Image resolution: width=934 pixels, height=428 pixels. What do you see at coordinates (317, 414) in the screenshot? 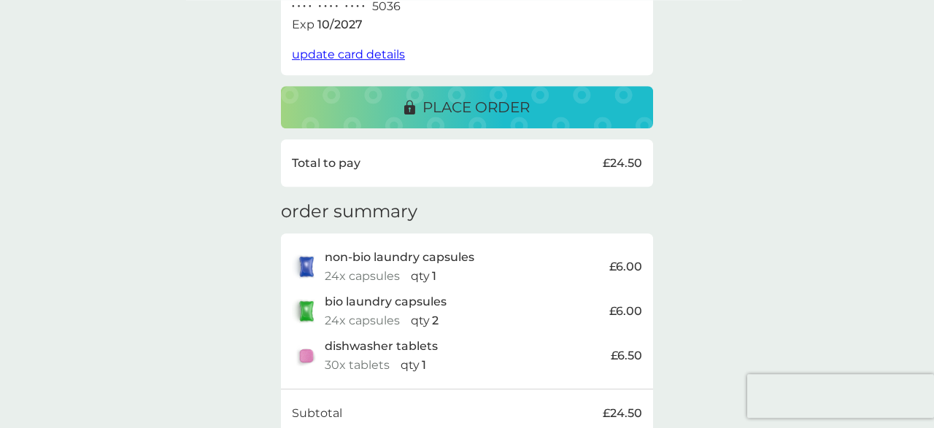
I see `p: Subtotal` at bounding box center [317, 414].